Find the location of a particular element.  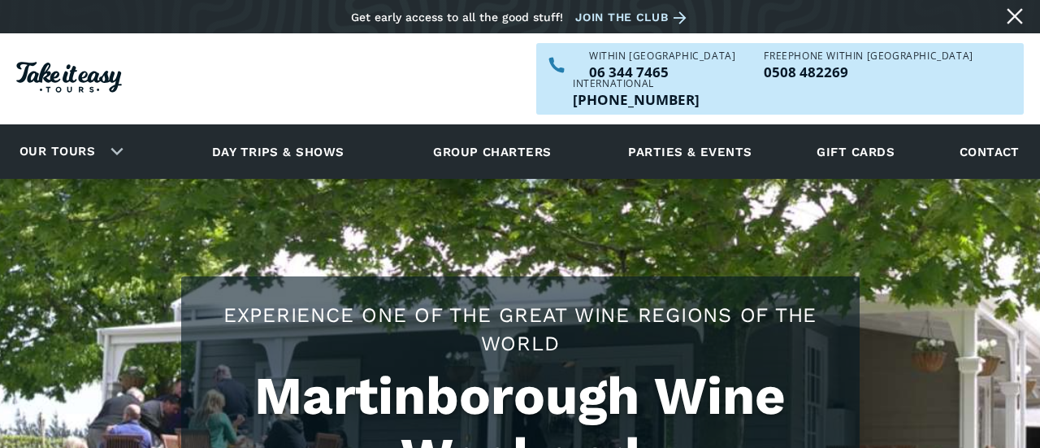

a: Homepage is located at coordinates (69, 79).